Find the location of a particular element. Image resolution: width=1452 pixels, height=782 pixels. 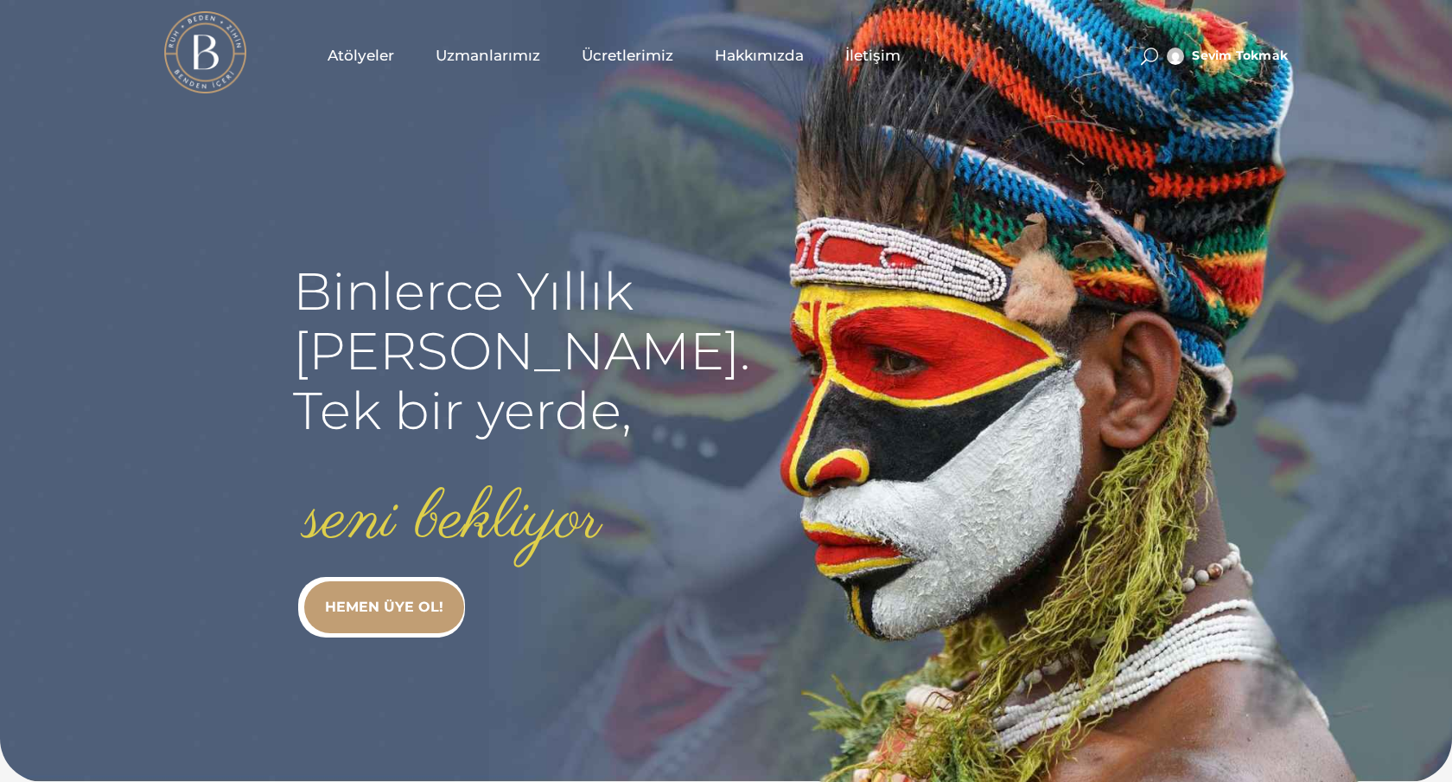

span: İletişim is located at coordinates (873, 55).